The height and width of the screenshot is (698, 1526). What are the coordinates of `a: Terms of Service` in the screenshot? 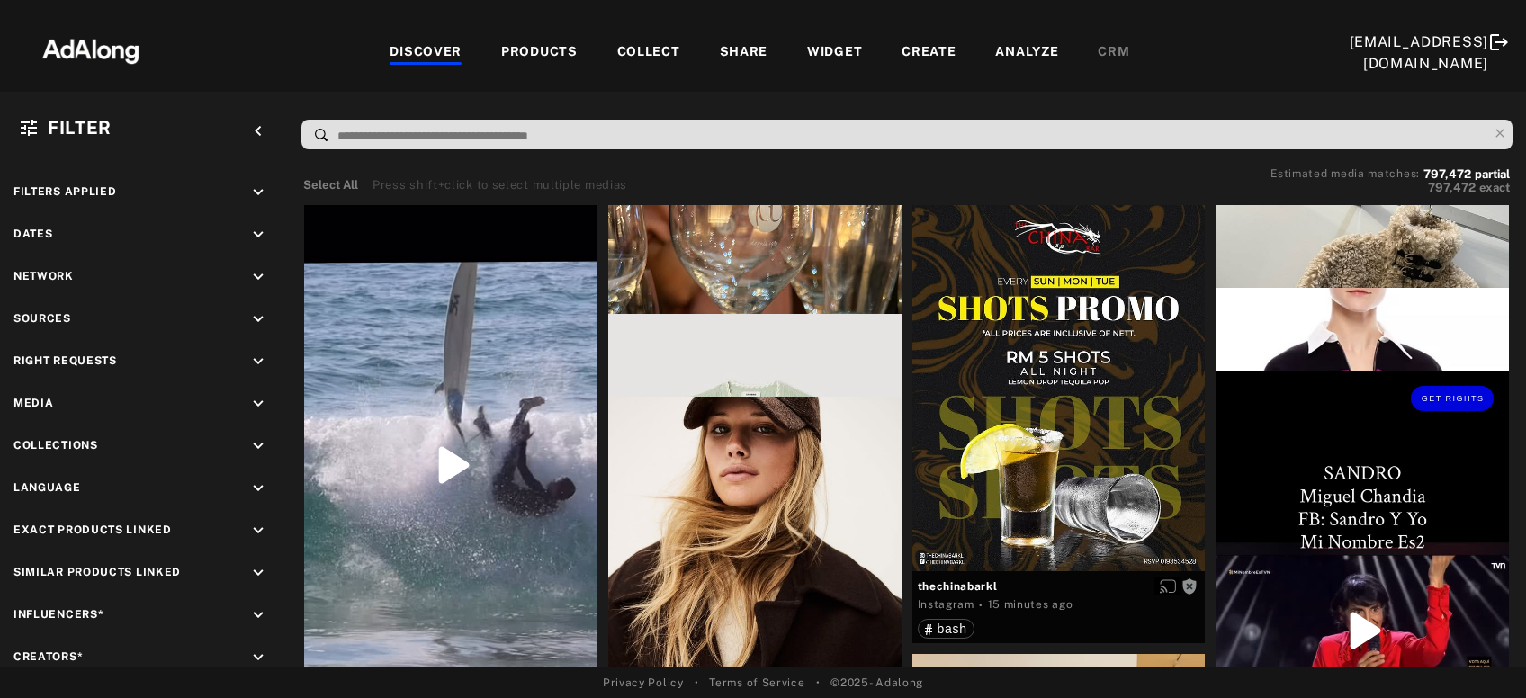 It's located at (756, 683).